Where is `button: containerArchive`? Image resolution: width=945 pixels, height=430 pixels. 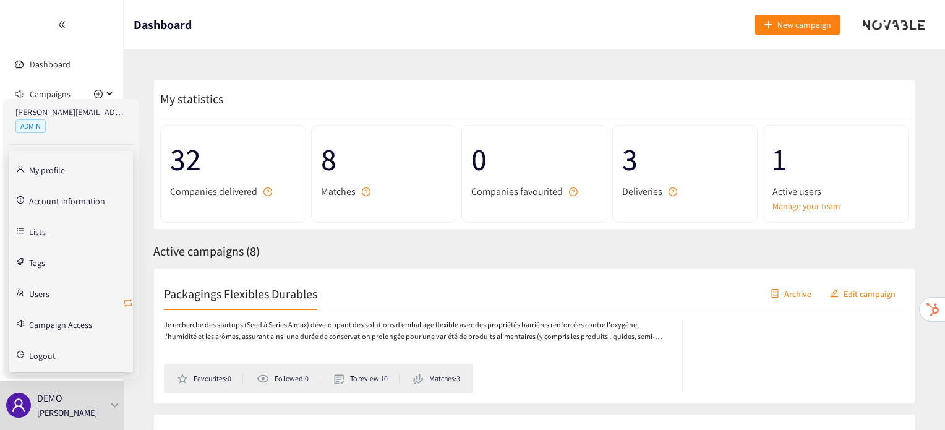
button: containerArchive is located at coordinates (791, 293).